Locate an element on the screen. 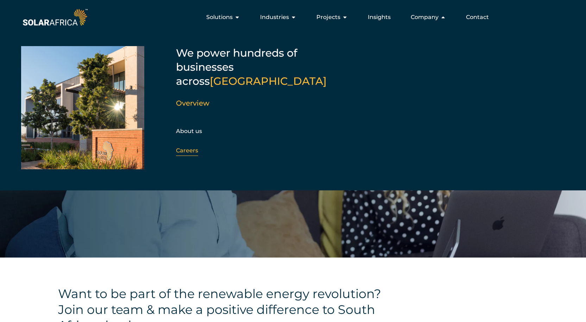 This screenshot has height=322, width=586. a: Insights is located at coordinates (379, 17).